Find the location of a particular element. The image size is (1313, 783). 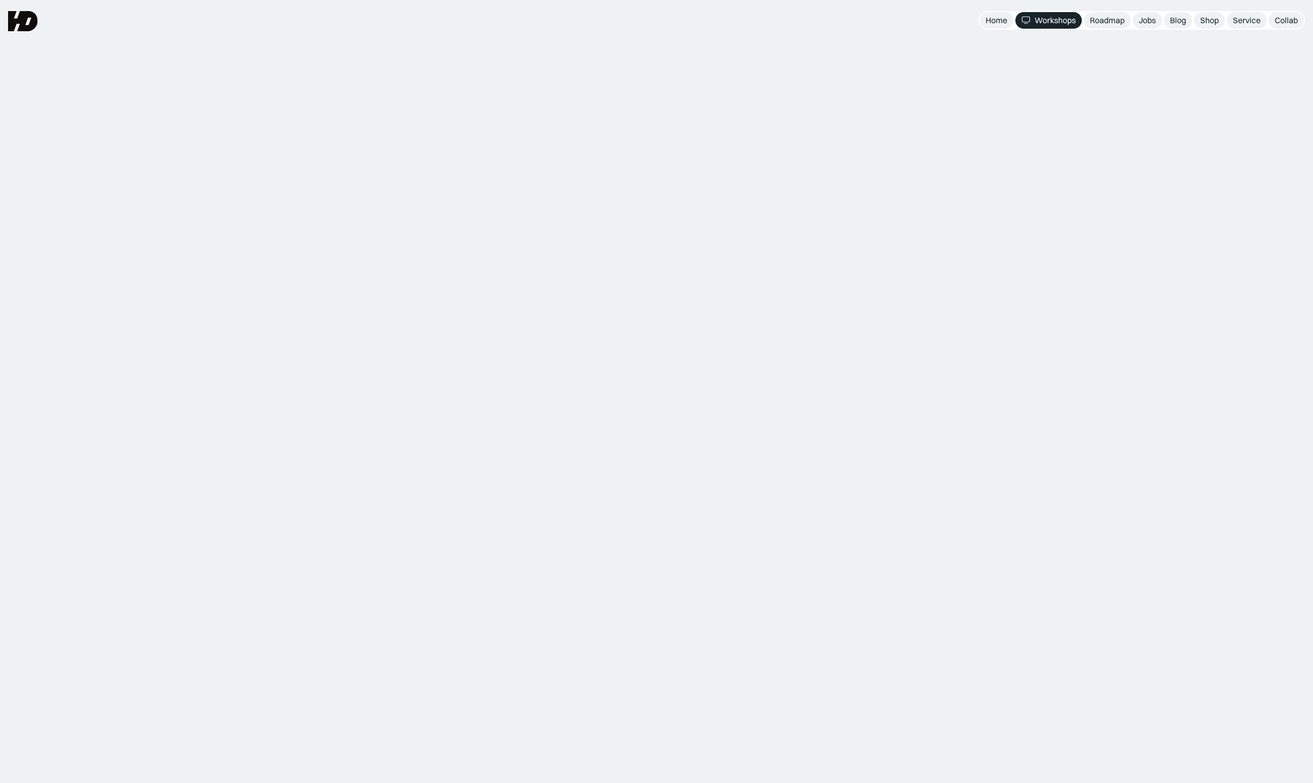

div: Collab is located at coordinates (1286, 20).